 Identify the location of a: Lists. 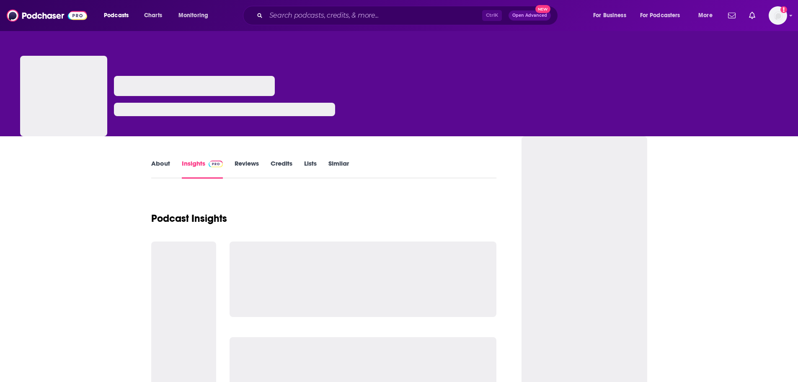
(310, 169).